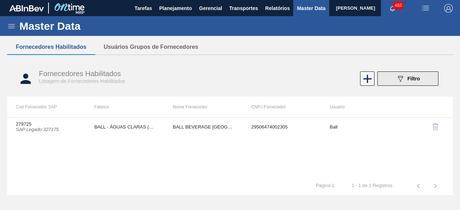 The width and height of the screenshot is (460, 210). What do you see at coordinates (82, 81) in the screenshot?
I see `span: Listagem de Fornecedores Habilitados` at bounding box center [82, 81].